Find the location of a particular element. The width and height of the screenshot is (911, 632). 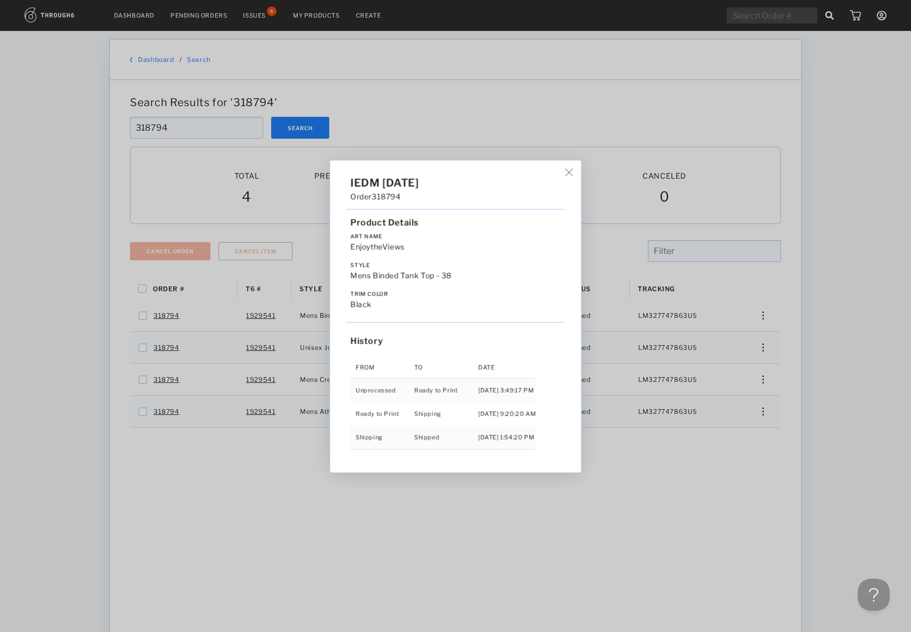

th: From is located at coordinates (383, 367).